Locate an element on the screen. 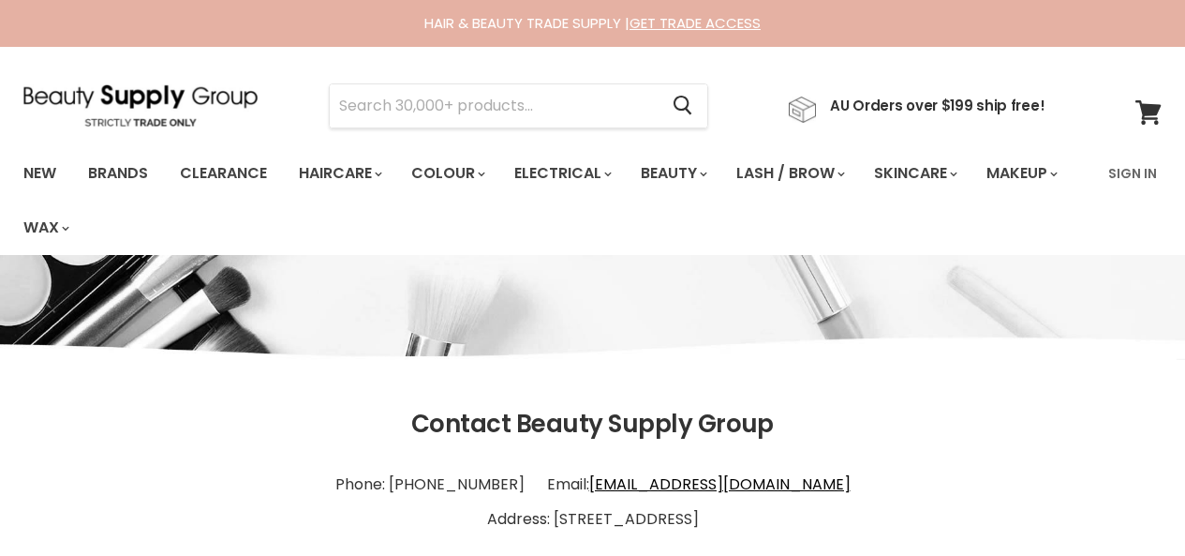 The width and height of the screenshot is (1185, 556). a: Colour is located at coordinates (447, 173).